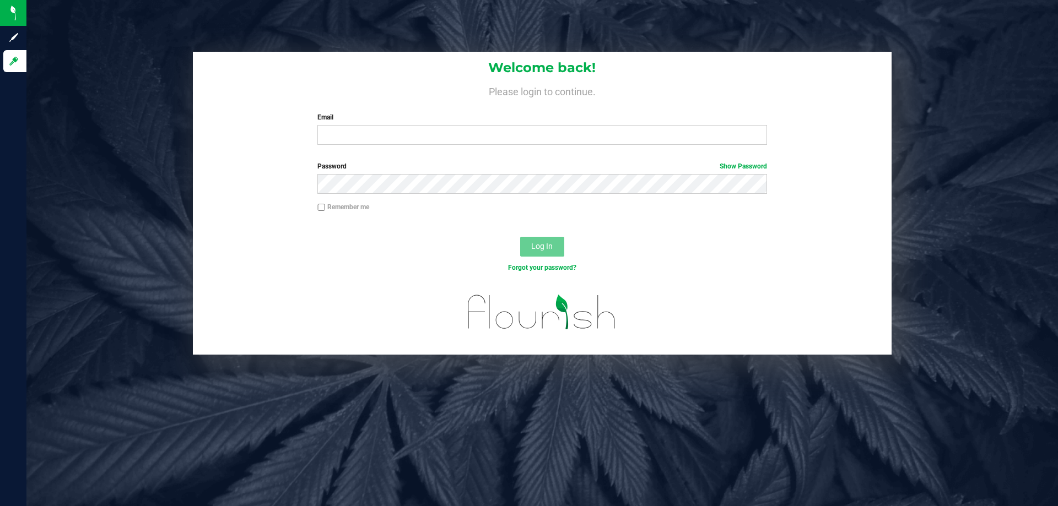  Describe the element at coordinates (743, 166) in the screenshot. I see `a: Show Password` at that location.